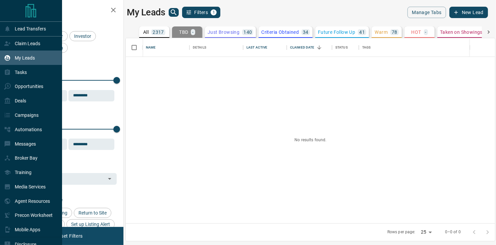  I want to click on div: Set up Listing Alert, so click(90, 225).